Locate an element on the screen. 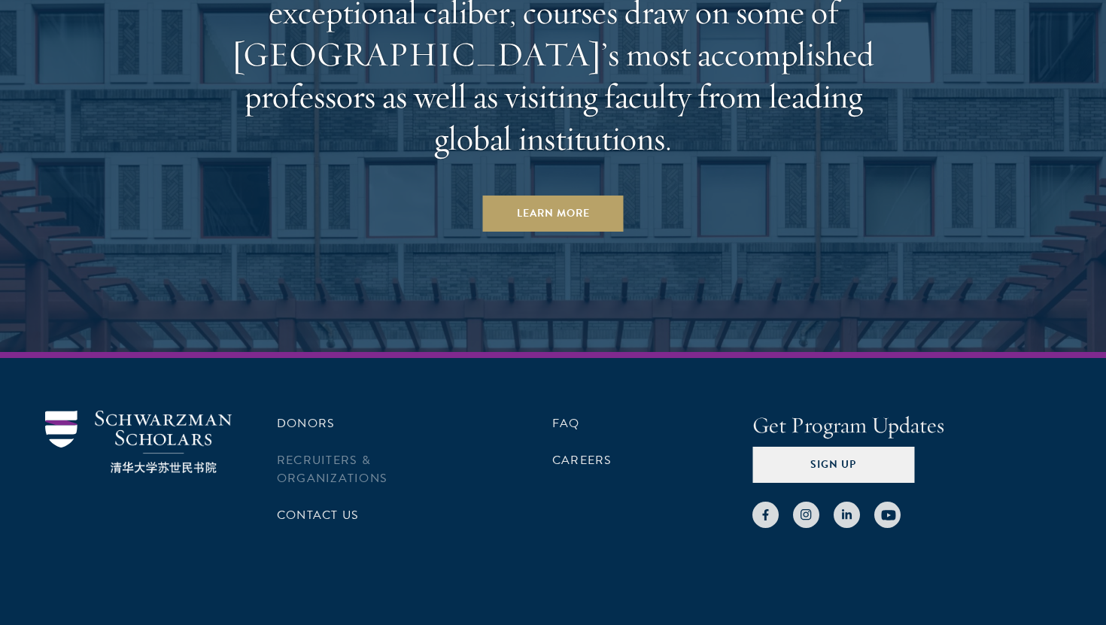 This screenshot has width=1106, height=625. a: Contact Us is located at coordinates (318, 515).